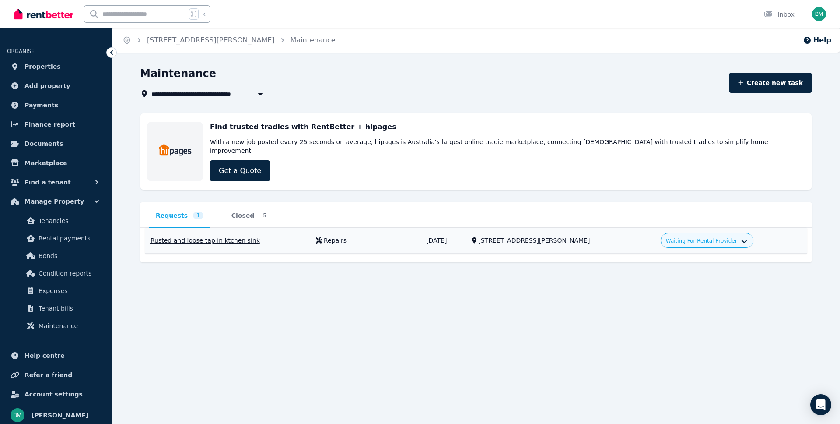 The height and width of the screenshot is (424, 840). Describe the element at coordinates (56, 273) in the screenshot. I see `a: Condition reports` at that location.